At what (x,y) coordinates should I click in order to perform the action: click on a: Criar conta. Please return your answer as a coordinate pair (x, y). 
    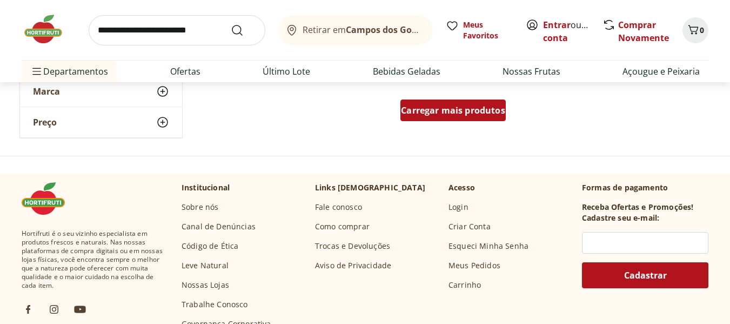
    Looking at the image, I should click on (573, 31).